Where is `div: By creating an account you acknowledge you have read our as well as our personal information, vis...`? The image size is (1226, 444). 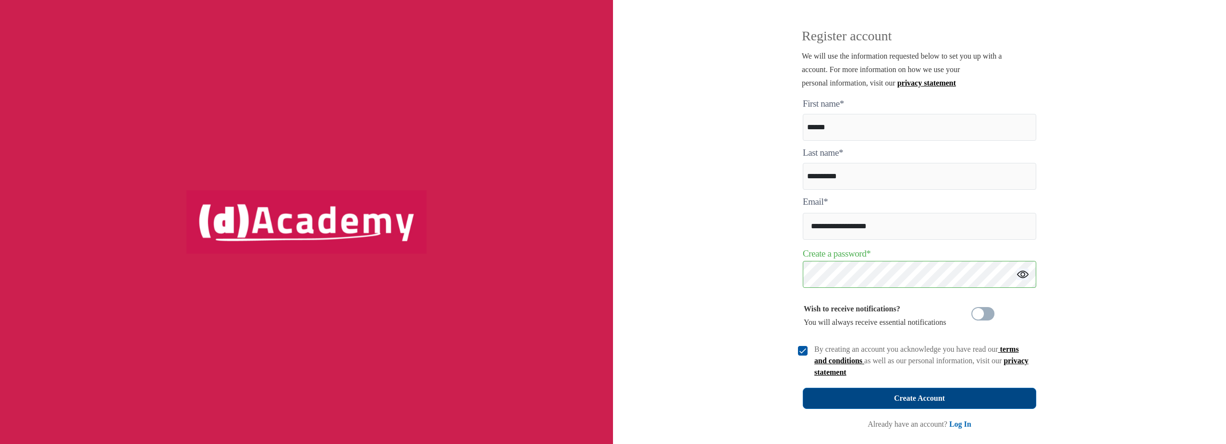
div: By creating an account you acknowledge you have read our as well as our personal information, vis... is located at coordinates (922, 361).